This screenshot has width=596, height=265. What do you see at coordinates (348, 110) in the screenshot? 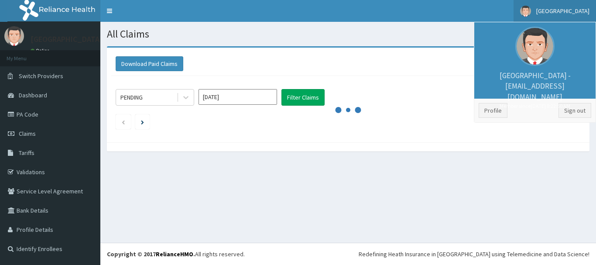
I see `svg: audio-loading` at bounding box center [348, 110].